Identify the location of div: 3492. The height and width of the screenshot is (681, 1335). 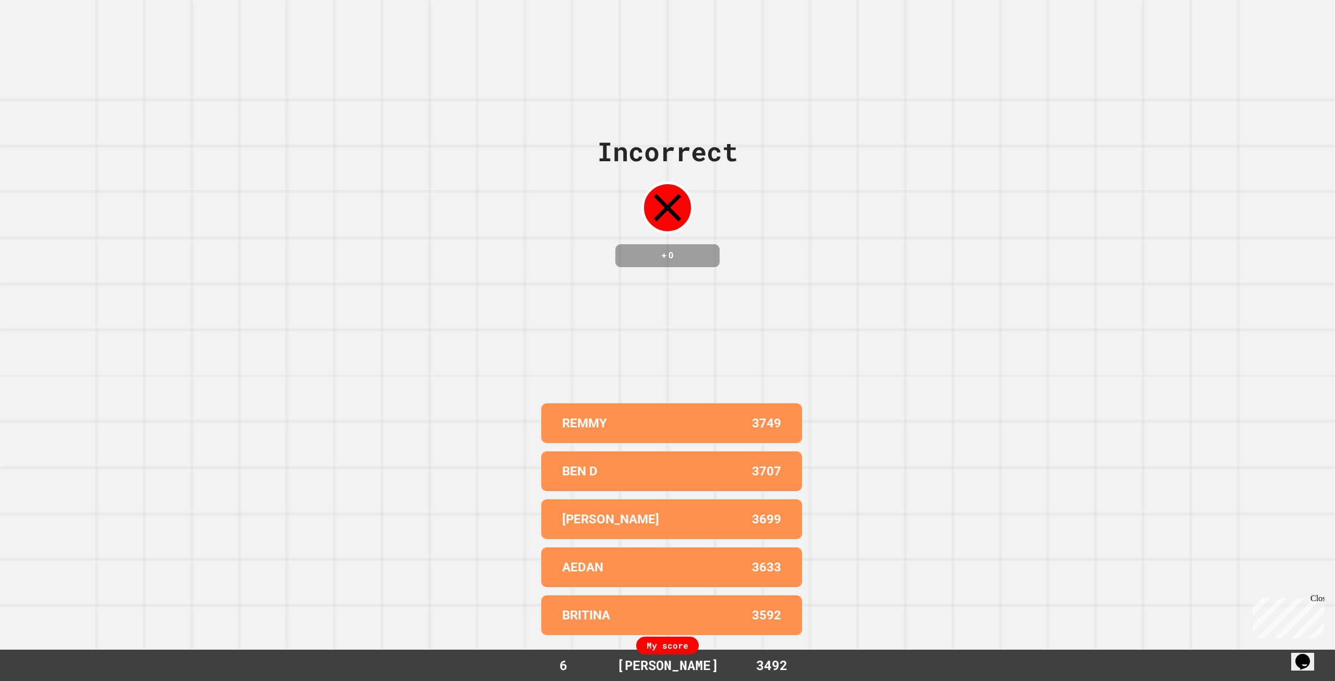
(772, 665).